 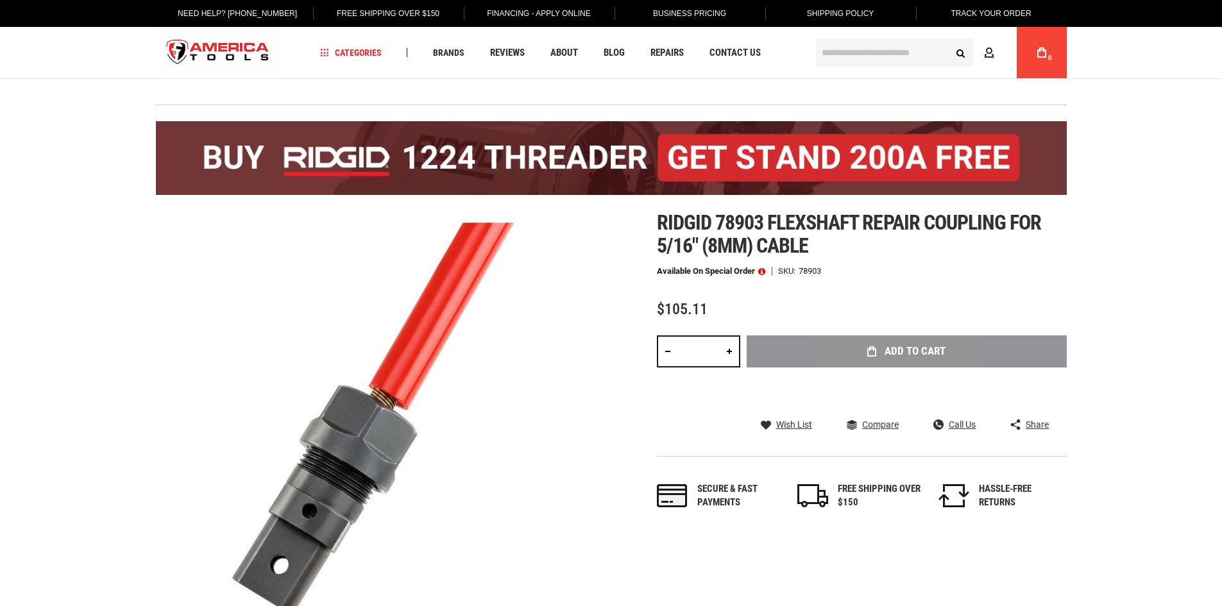 What do you see at coordinates (564, 53) in the screenshot?
I see `a: About` at bounding box center [564, 53].